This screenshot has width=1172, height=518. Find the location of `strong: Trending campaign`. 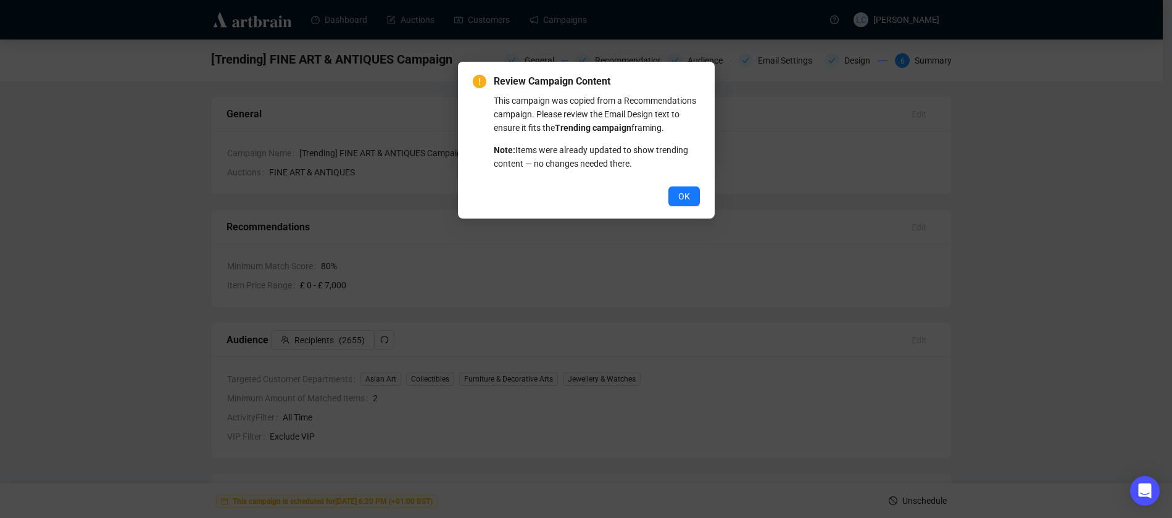

strong: Trending campaign is located at coordinates (593, 128).